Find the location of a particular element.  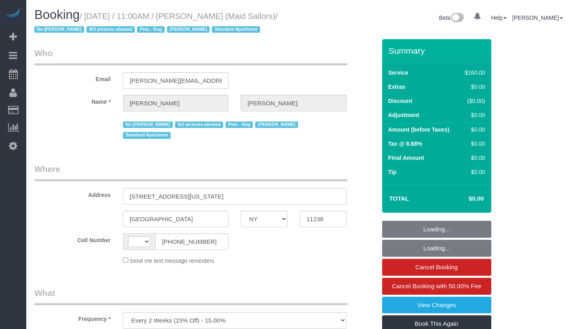

label: Address is located at coordinates (72, 194).